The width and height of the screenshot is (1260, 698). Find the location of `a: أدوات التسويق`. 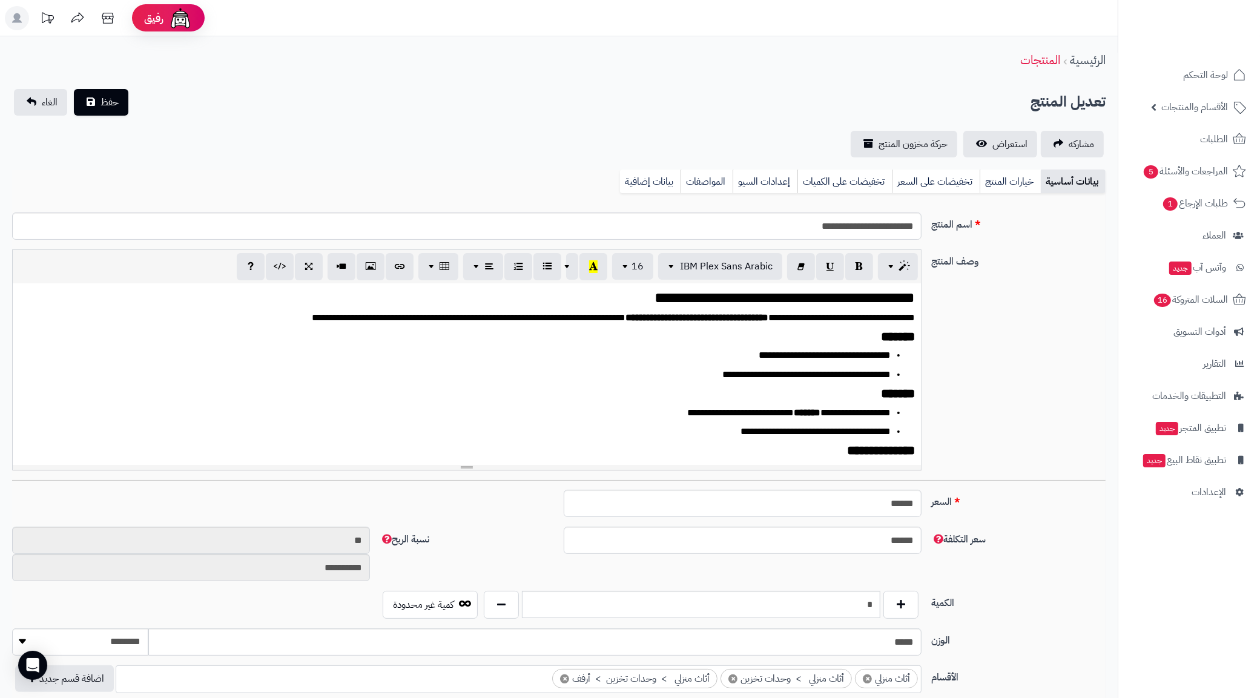

a: أدوات التسويق is located at coordinates (1189, 332).